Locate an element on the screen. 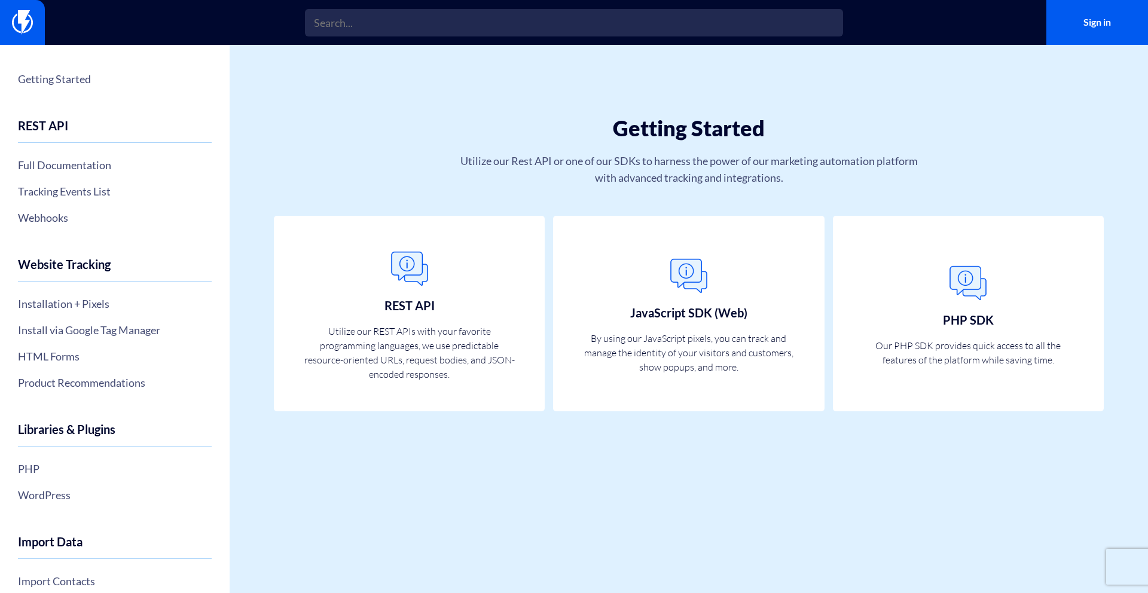 This screenshot has width=1148, height=593. a: Tracking Events List is located at coordinates (115, 191).